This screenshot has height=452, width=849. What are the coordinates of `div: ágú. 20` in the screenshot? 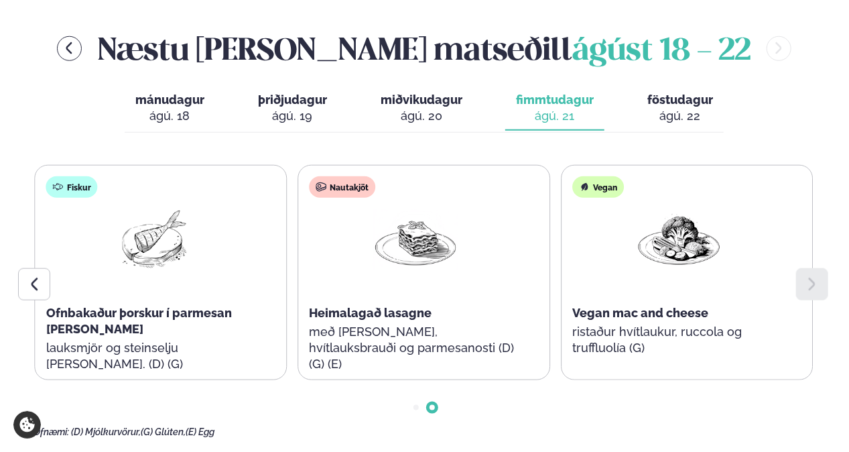 It's located at (422, 116).